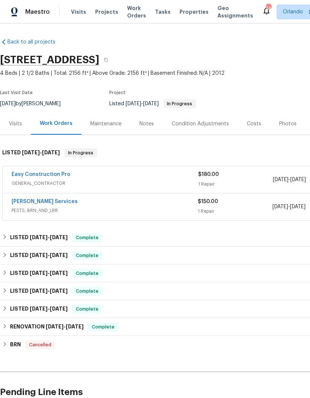  Describe the element at coordinates (38, 12) in the screenshot. I see `span: Maestro` at that location.